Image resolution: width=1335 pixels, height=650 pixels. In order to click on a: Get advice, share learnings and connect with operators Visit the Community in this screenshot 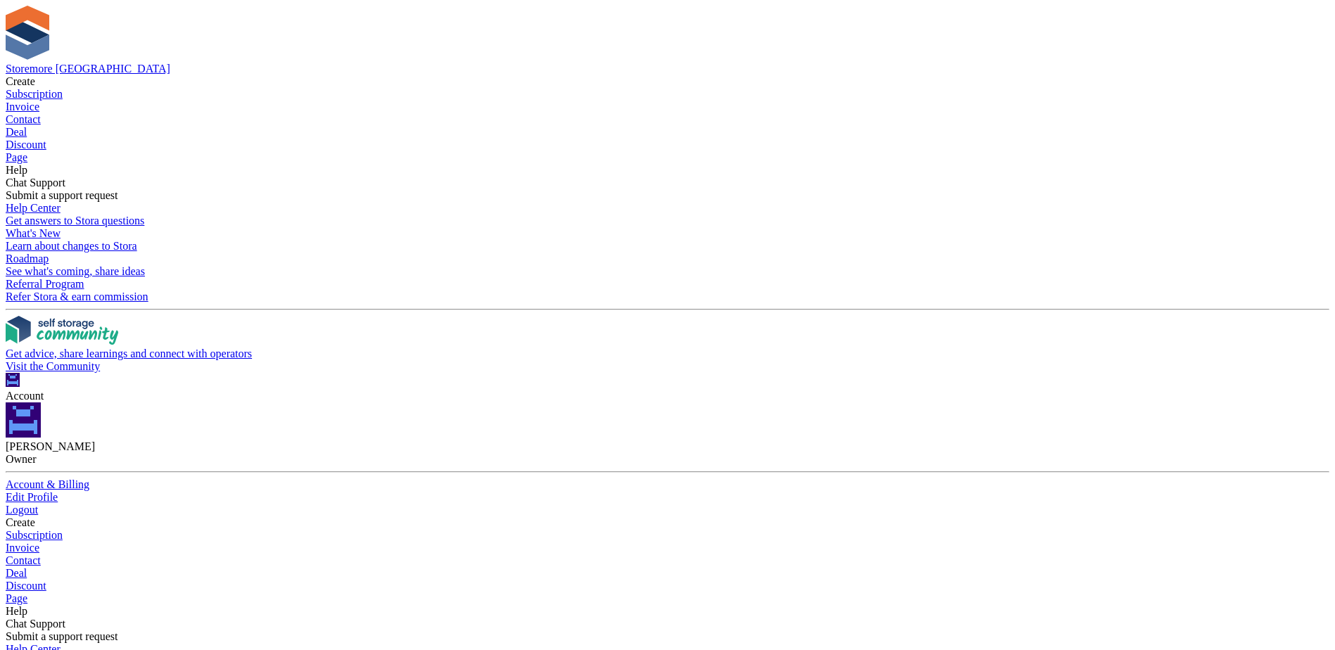, I will do `click(667, 344)`.